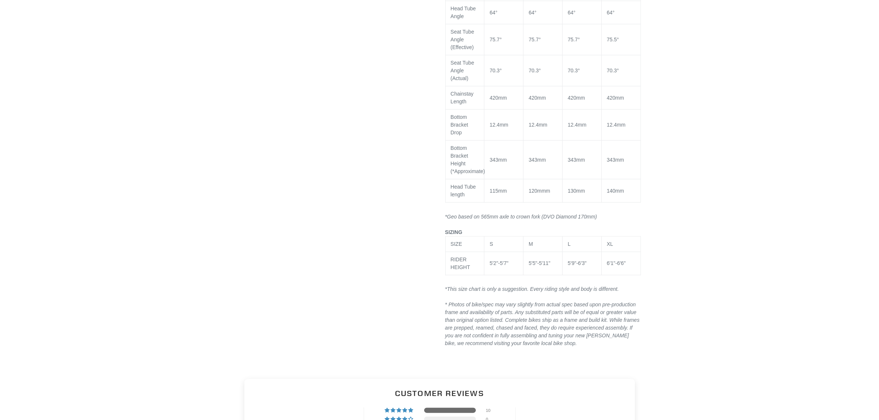 Image resolution: width=879 pixels, height=420 pixels. What do you see at coordinates (582, 244) in the screenshot?
I see `div: L` at bounding box center [582, 244].